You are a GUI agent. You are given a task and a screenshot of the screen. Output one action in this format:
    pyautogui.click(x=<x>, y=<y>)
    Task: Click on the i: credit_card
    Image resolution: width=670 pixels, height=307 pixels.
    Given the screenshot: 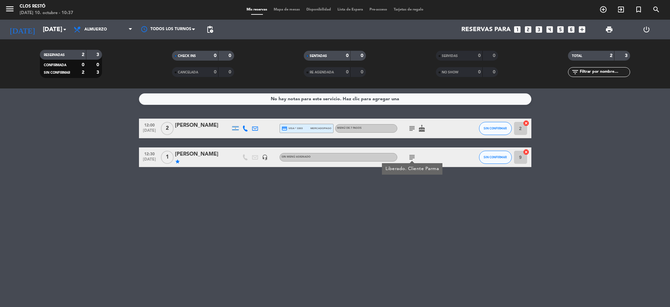 What is the action you would take?
    pyautogui.click(x=285, y=128)
    